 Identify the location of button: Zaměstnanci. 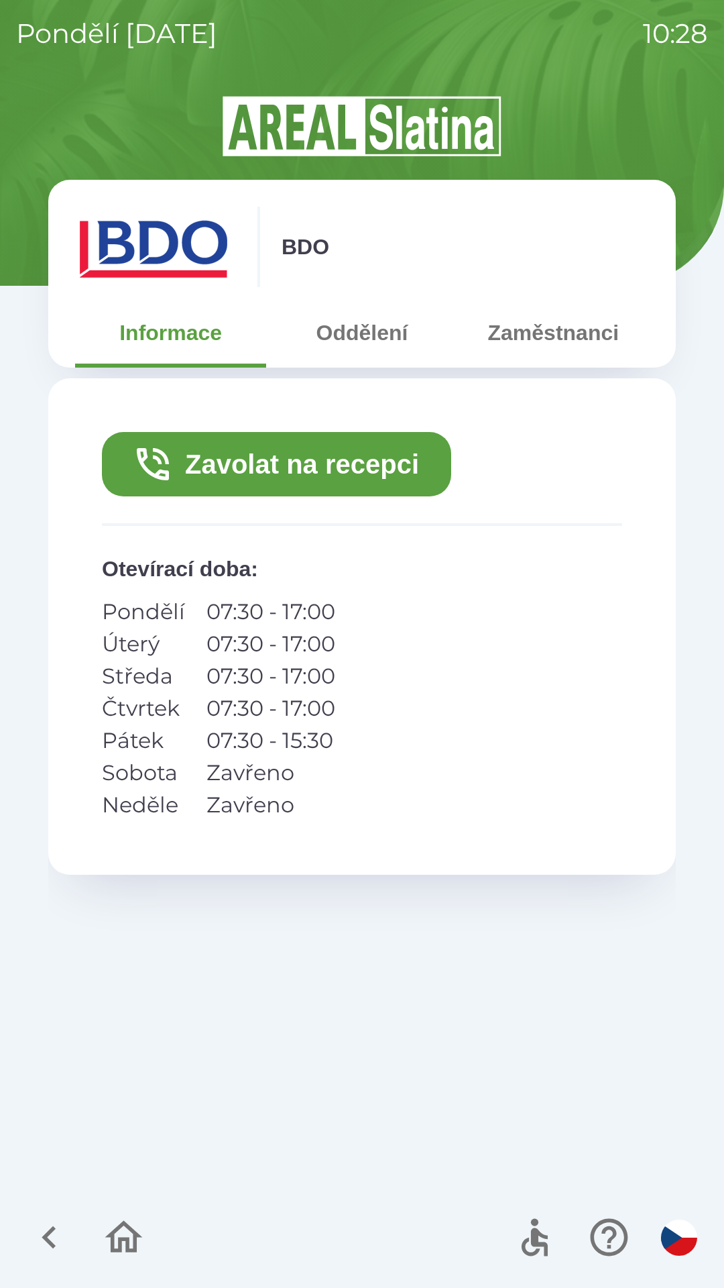
(553, 333).